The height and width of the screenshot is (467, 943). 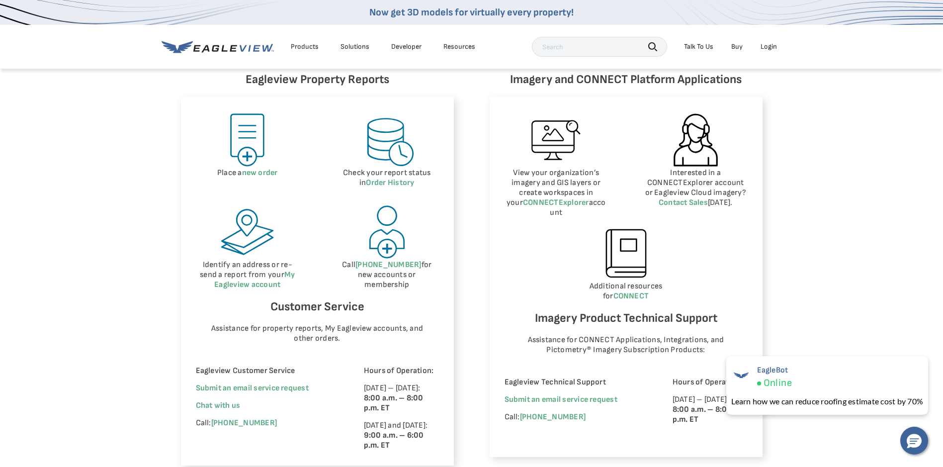 What do you see at coordinates (768, 47) in the screenshot?
I see `div: Login` at bounding box center [768, 47].